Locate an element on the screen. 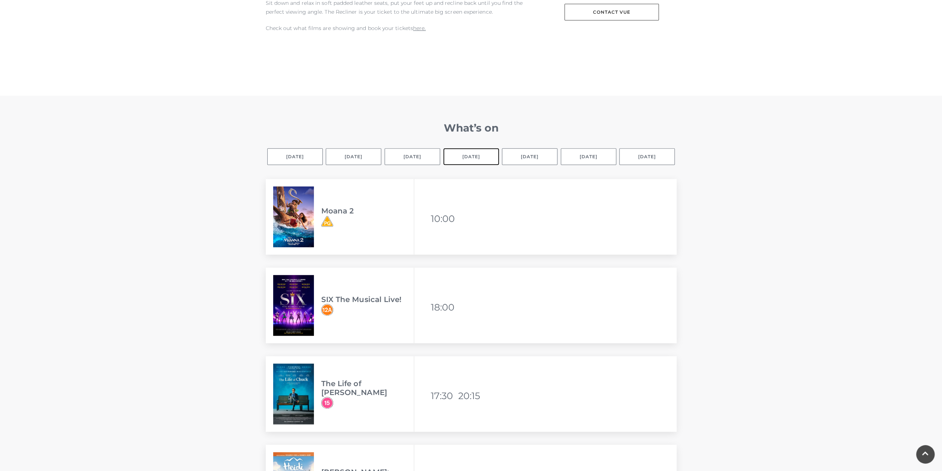  p: Check out what films are showing and book your tickets is located at coordinates (401, 28).